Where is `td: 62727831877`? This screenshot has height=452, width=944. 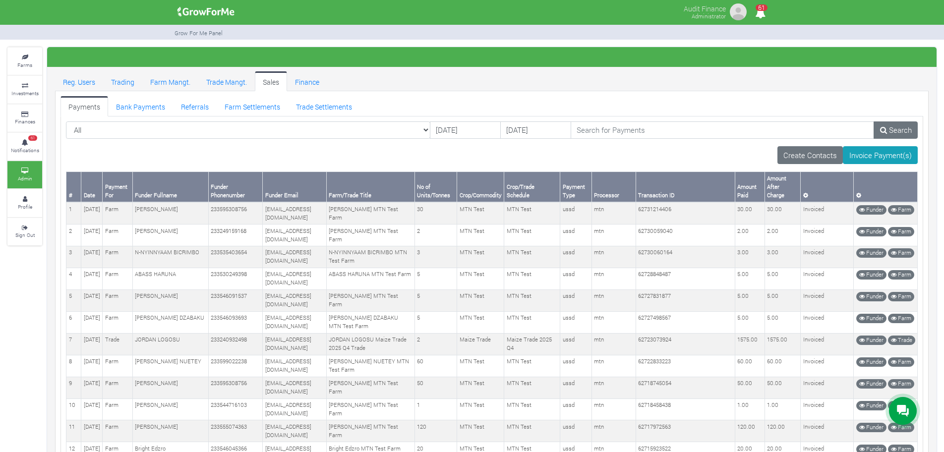 td: 62727831877 is located at coordinates (685, 300).